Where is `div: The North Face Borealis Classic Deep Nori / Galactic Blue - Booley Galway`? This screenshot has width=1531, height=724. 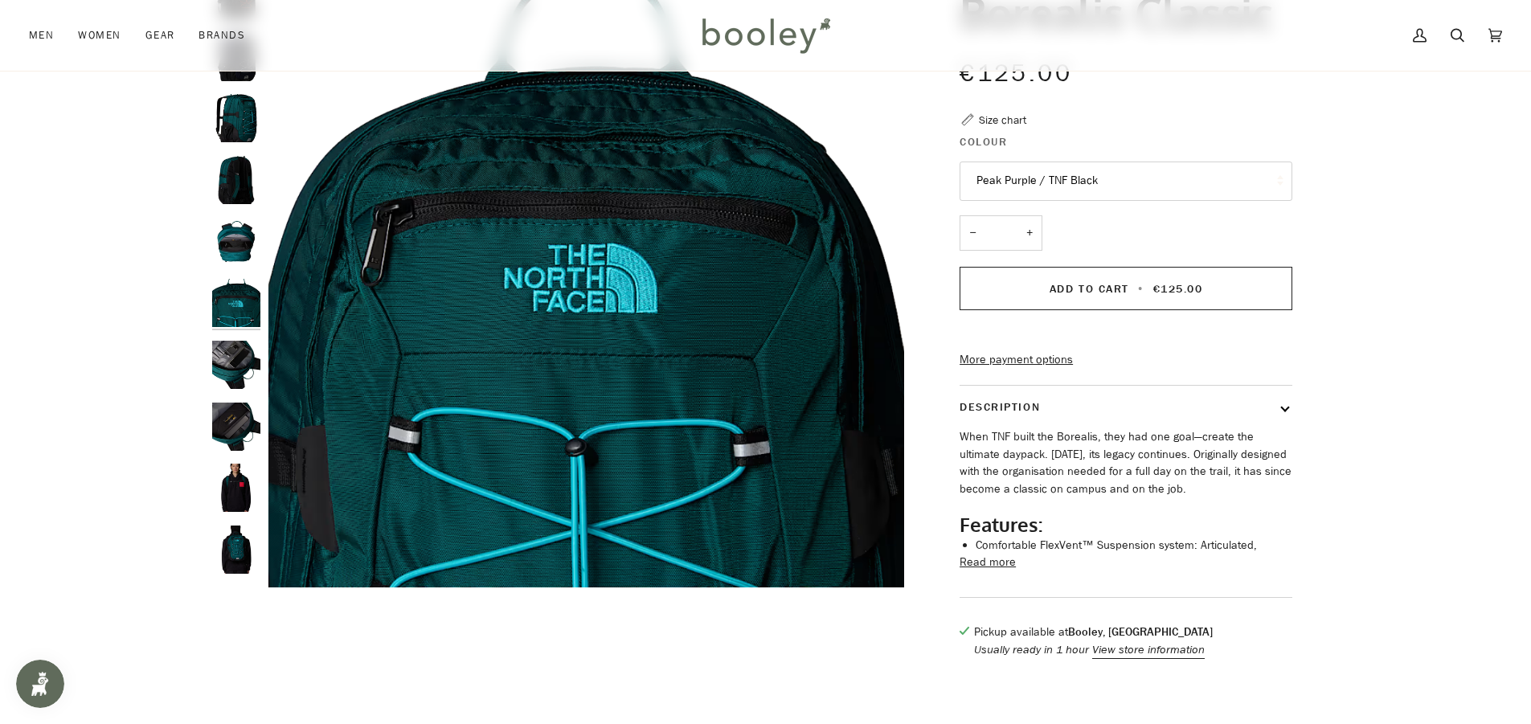
div: The North Face Borealis Classic Deep Nori / Galactic Blue - Booley Galway is located at coordinates (236, 118).